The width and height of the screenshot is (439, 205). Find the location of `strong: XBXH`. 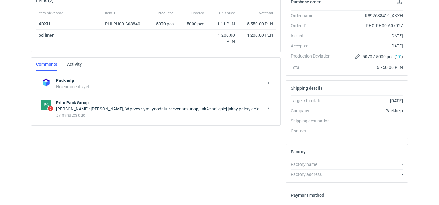

strong: XBXH is located at coordinates (44, 24).